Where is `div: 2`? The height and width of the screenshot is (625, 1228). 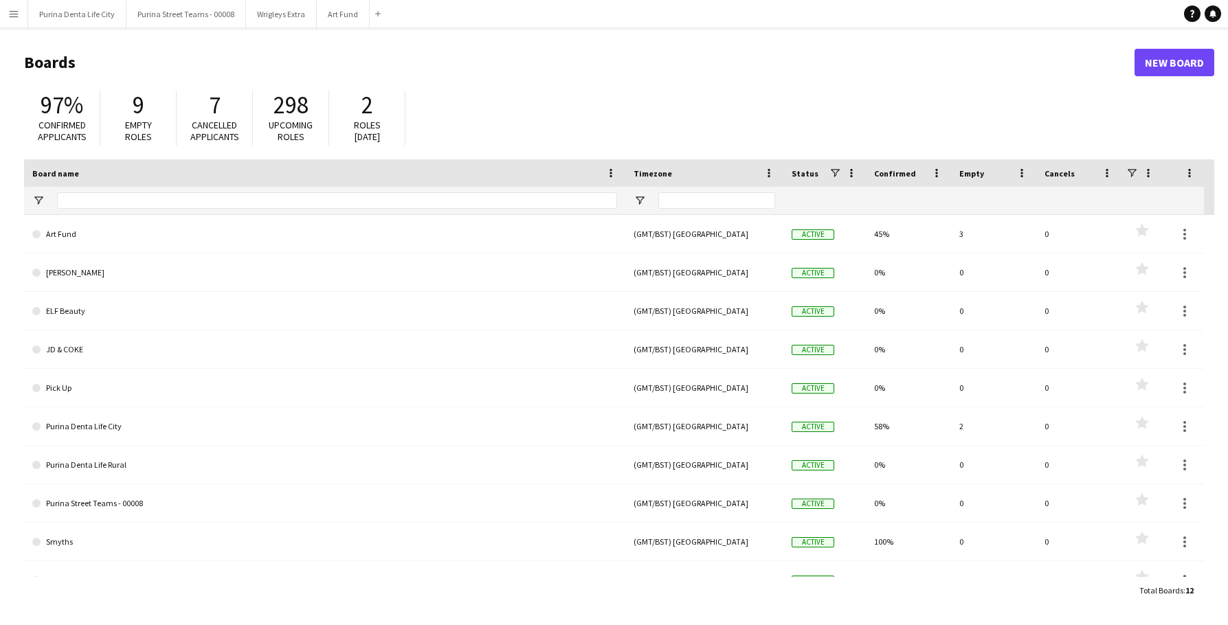 div: 2 is located at coordinates (994, 426).